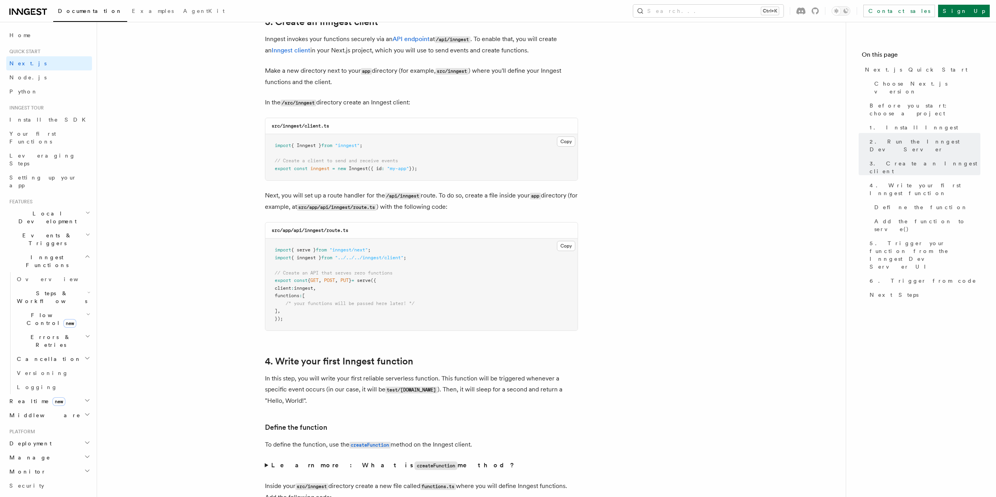 This screenshot has height=497, width=996. I want to click on span: Platform, so click(21, 432).